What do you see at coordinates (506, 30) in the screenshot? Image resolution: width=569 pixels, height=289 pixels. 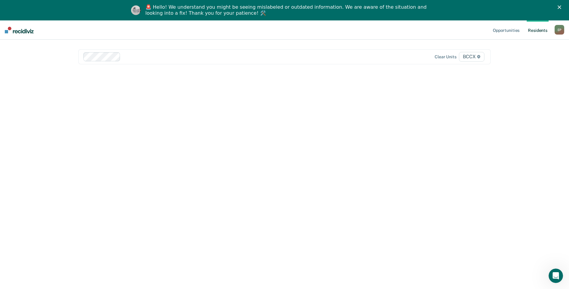 I see `a: Opportunities` at bounding box center [506, 30].